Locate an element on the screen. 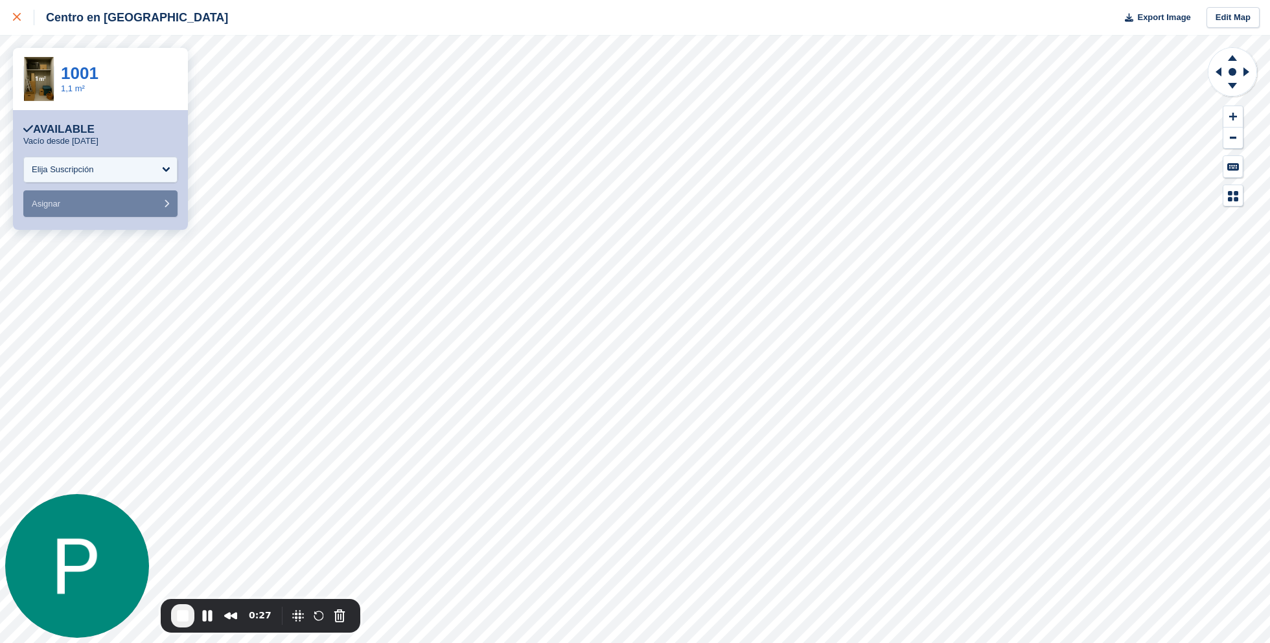 The width and height of the screenshot is (1270, 643). div: Elija Suscripción is located at coordinates (62, 170).